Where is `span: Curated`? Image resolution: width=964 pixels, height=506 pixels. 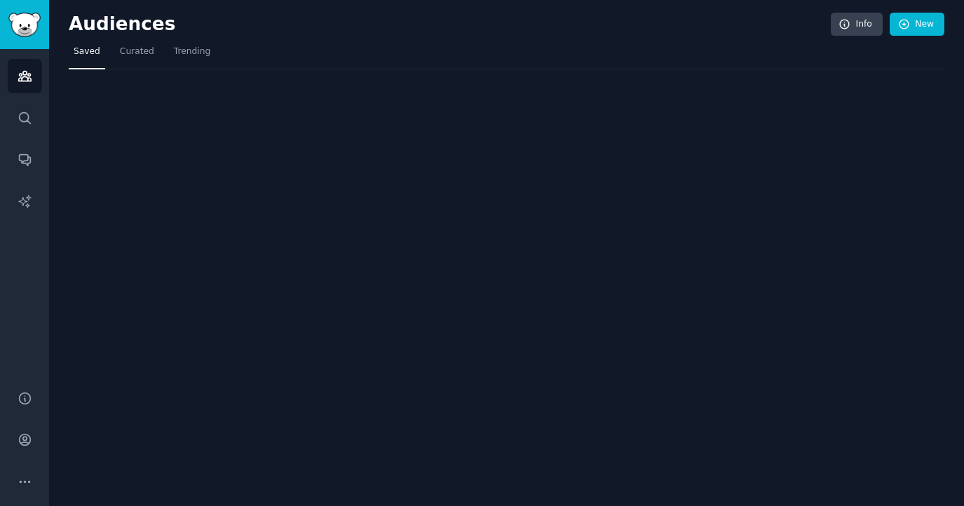
span: Curated is located at coordinates (137, 52).